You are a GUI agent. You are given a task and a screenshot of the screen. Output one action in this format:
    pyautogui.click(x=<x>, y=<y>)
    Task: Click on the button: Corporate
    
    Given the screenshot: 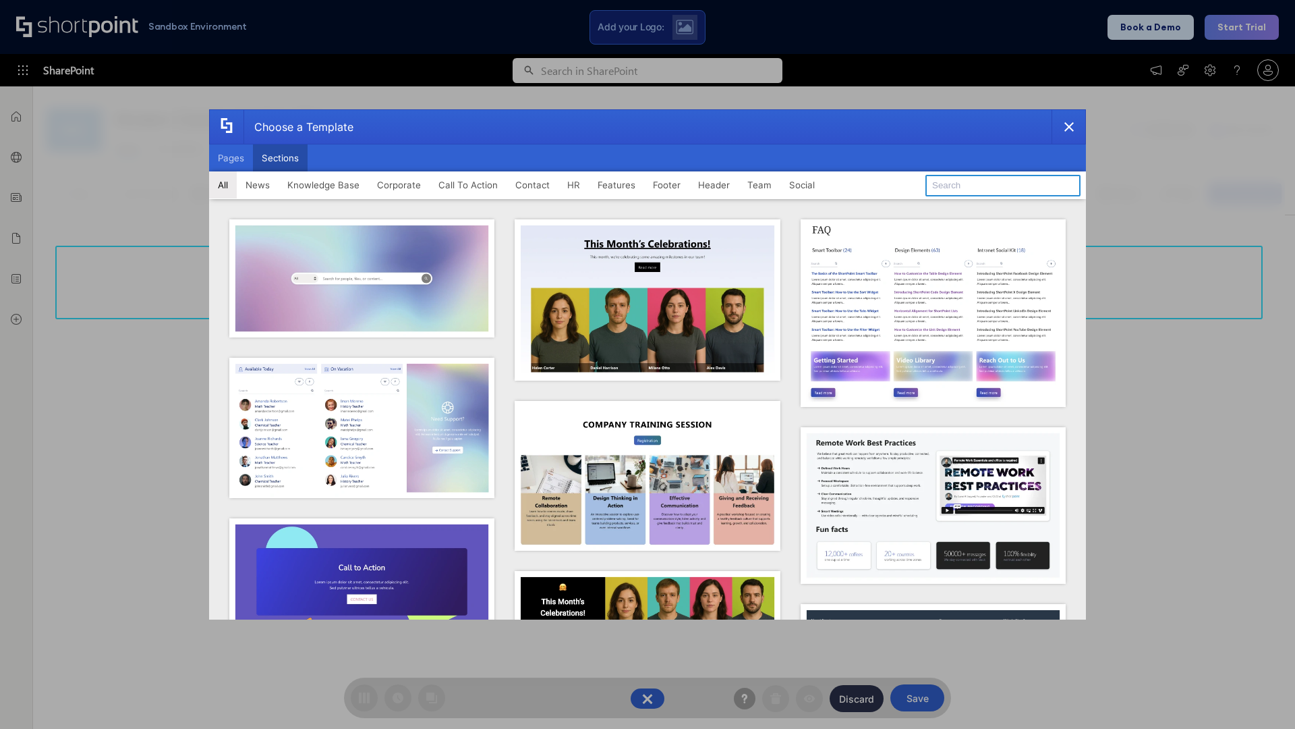 What is the action you would take?
    pyautogui.click(x=399, y=185)
    